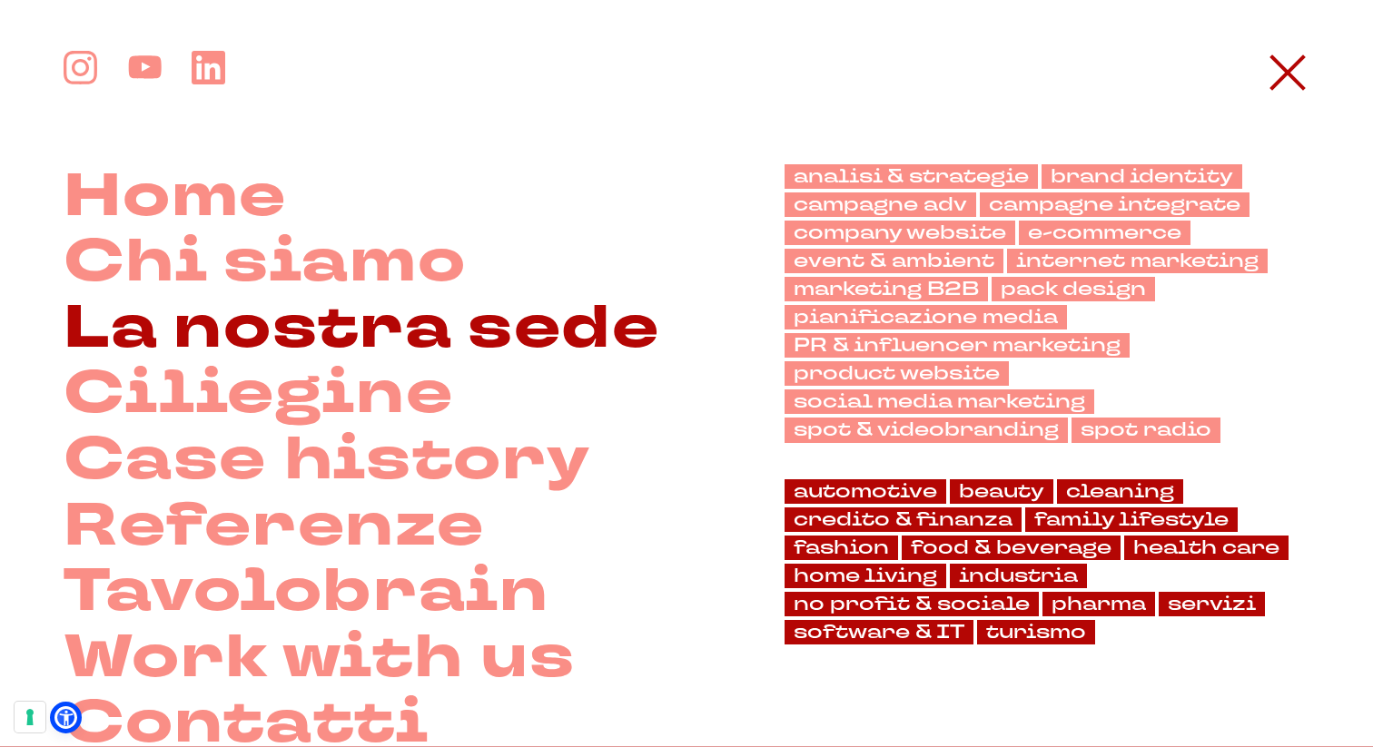 The image size is (1373, 747). What do you see at coordinates (957, 345) in the screenshot?
I see `a: PR & influencer marketing` at bounding box center [957, 345].